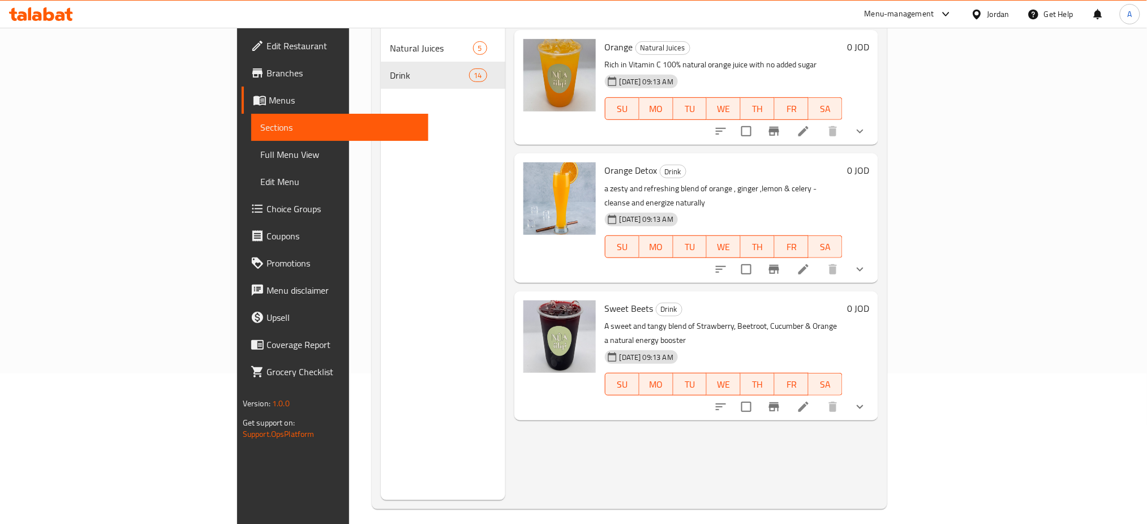 The height and width of the screenshot is (524, 1147). Describe the element at coordinates (825, 384) in the screenshot. I see `button: SA` at that location.